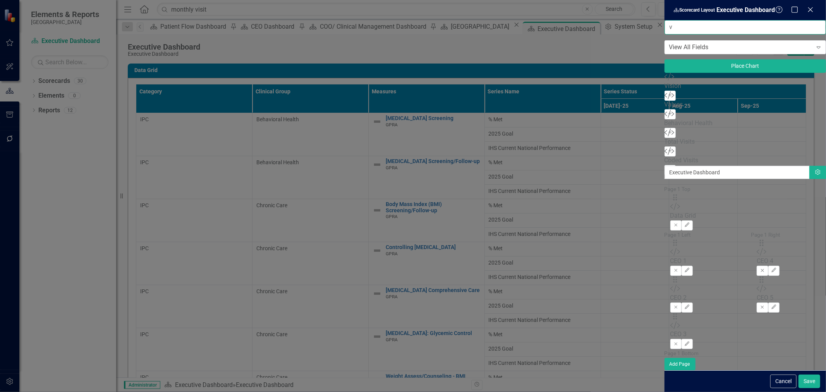 The height and width of the screenshot is (392, 826). I want to click on input: Layout Name, so click(737, 172).